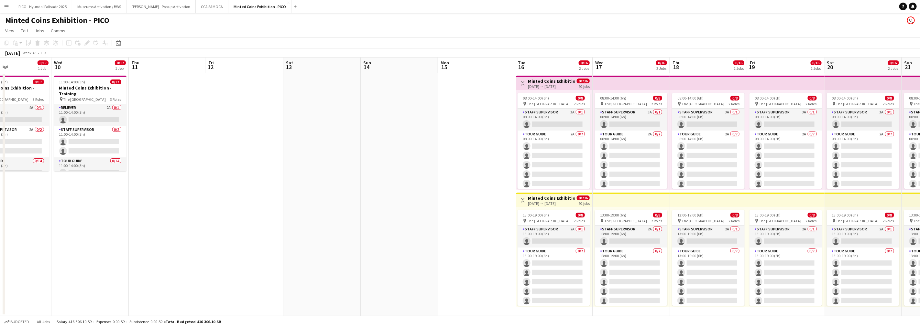 This screenshot has height=327, width=920. I want to click on span: Week 37, so click(29, 53).